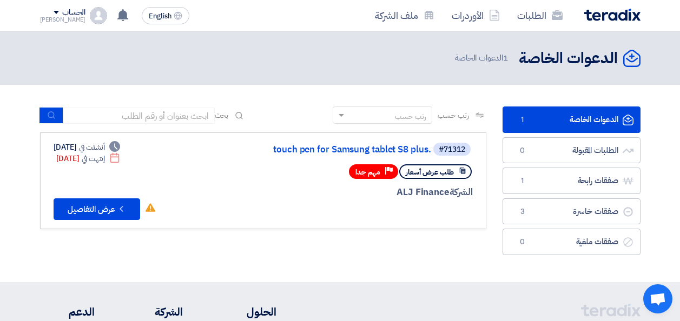 This screenshot has height=321, width=680. I want to click on div: #71312, so click(452, 150).